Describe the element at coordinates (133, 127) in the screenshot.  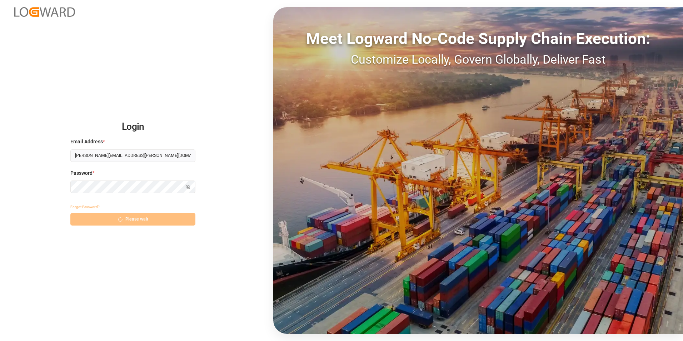
I see `h2: Login` at that location.